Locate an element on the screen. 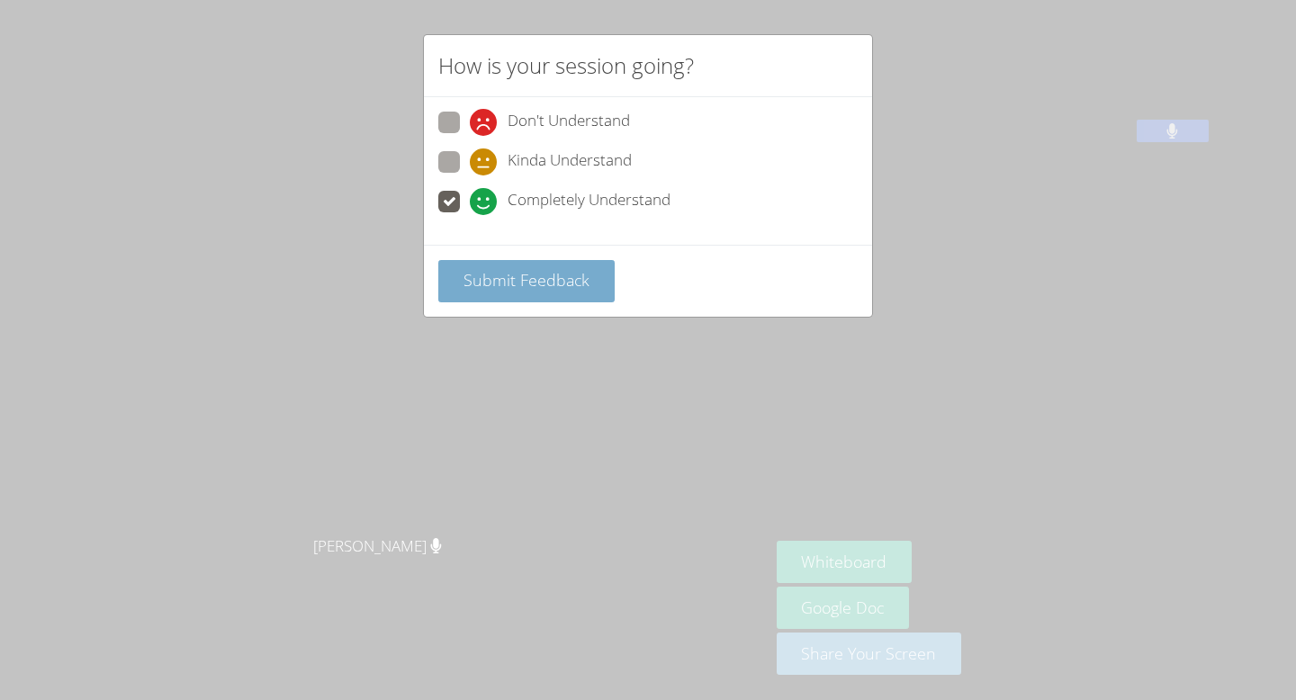 The width and height of the screenshot is (1296, 700). span: Submit Feedback is located at coordinates (526, 280).